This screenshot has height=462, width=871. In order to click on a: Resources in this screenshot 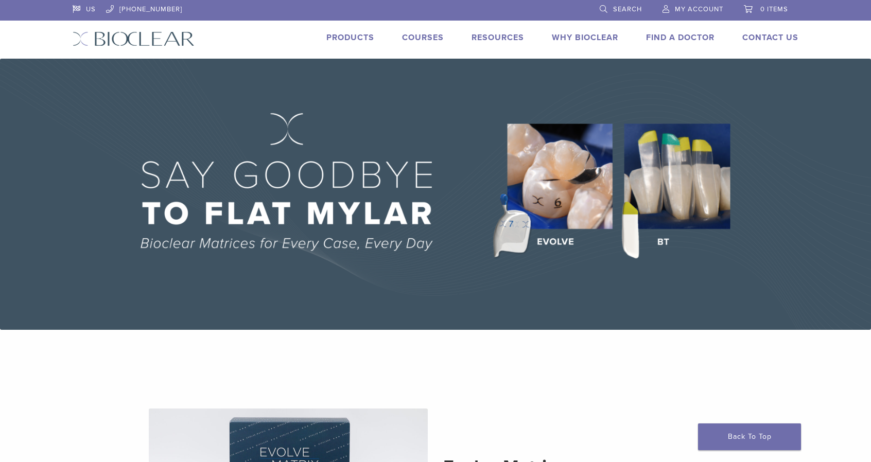, I will do `click(498, 38)`.